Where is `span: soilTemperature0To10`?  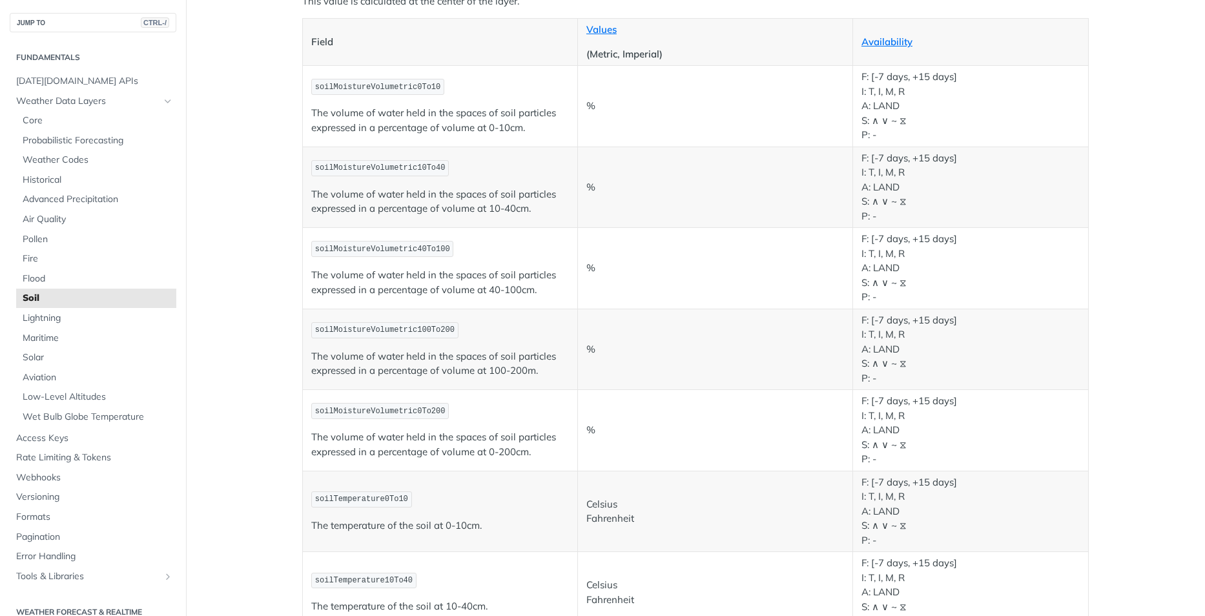 span: soilTemperature0To10 is located at coordinates (362, 499).